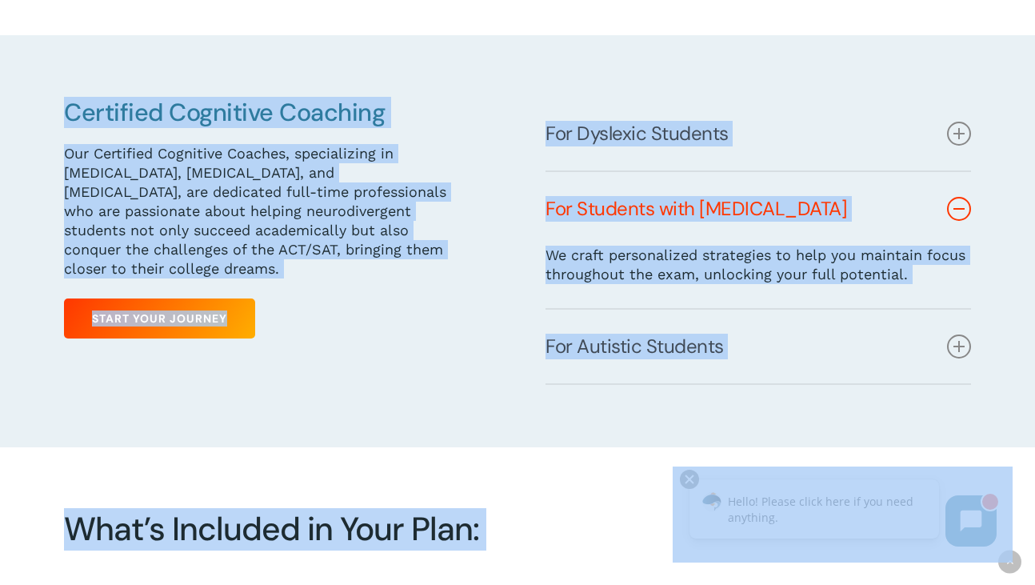 This screenshot has height=585, width=1035. Describe the element at coordinates (159, 318) in the screenshot. I see `span: Start Your Journey` at that location.